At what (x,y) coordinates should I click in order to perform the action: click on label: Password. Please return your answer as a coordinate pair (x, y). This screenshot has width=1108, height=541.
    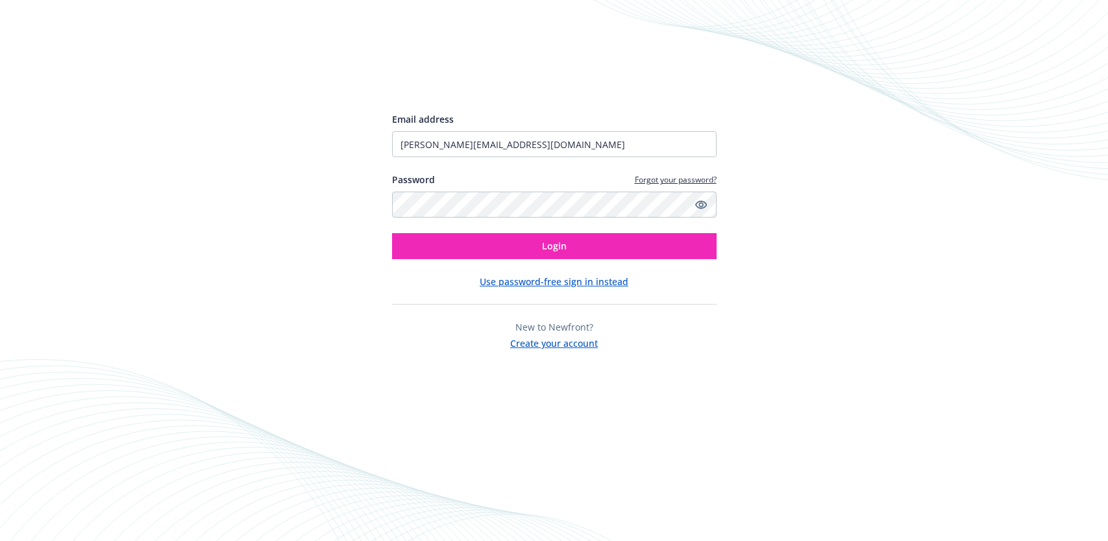
    Looking at the image, I should click on (414, 179).